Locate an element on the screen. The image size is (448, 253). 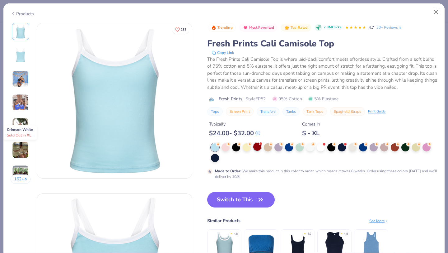
img: Back is located at coordinates (21, 55).